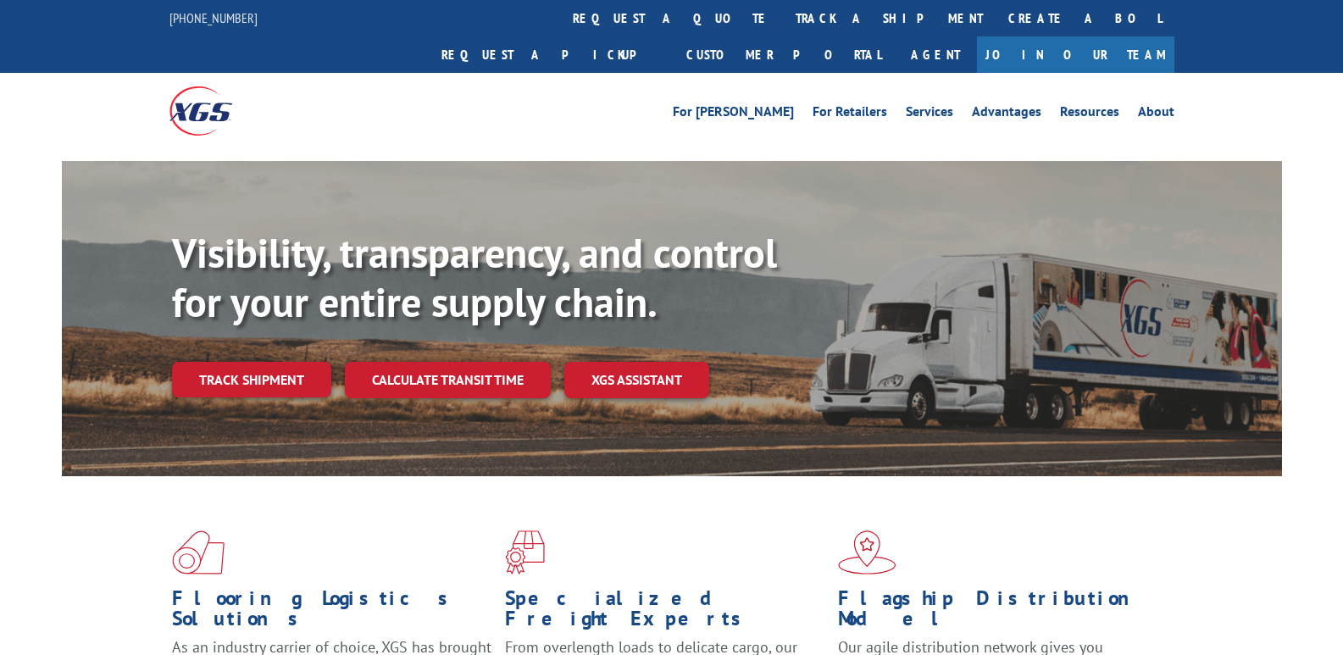 The height and width of the screenshot is (655, 1343). What do you see at coordinates (998, 613) in the screenshot?
I see `h1: Flagship Distribution Model` at bounding box center [998, 613].